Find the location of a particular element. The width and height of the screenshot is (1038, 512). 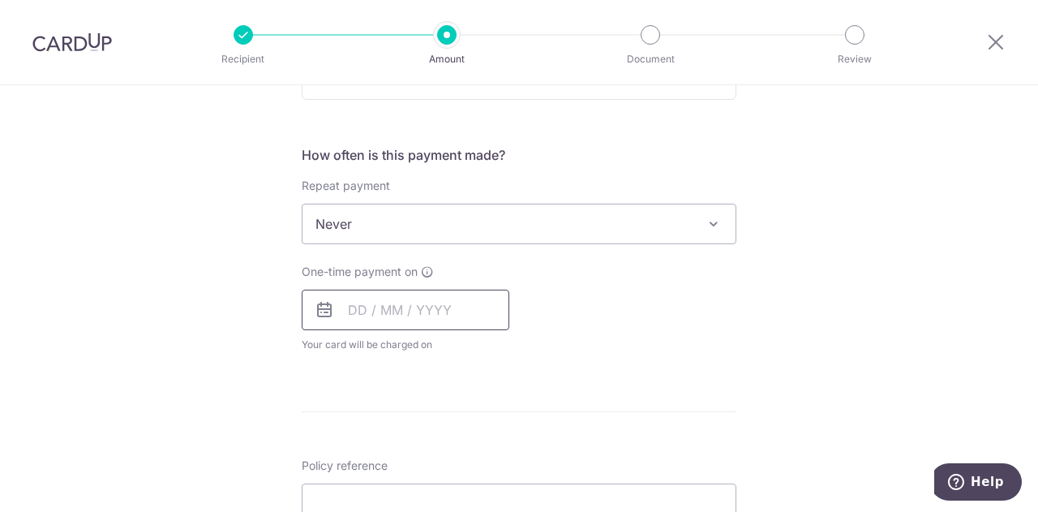

span: Never is located at coordinates (519, 224).